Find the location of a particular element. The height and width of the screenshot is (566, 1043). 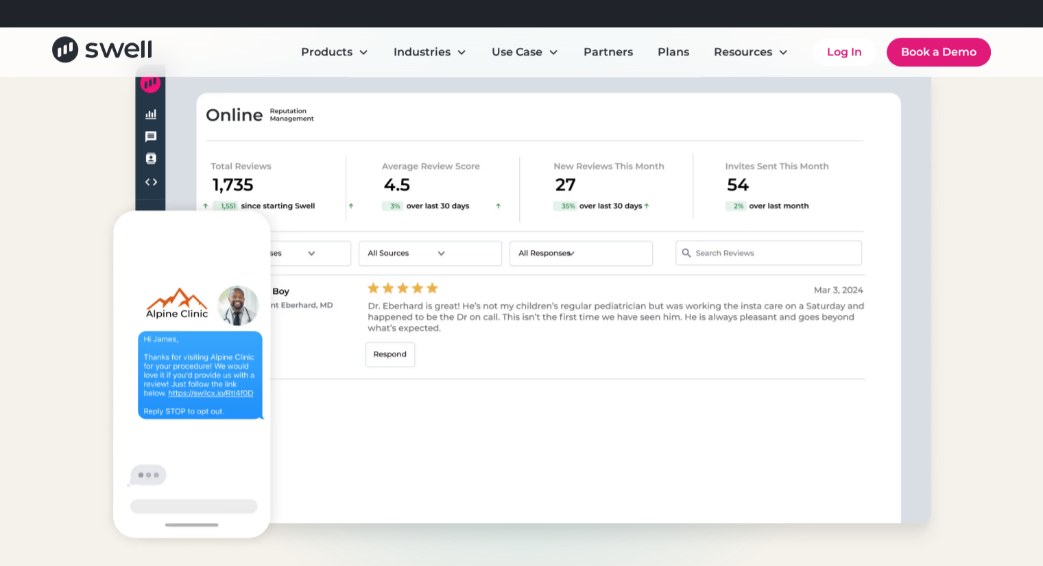

a: Plans is located at coordinates (673, 52).